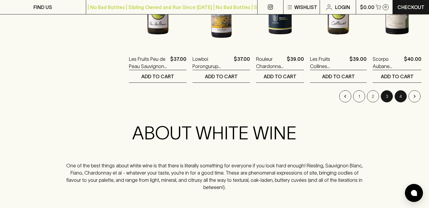  I want to click on a: Scorpo Aubane Chardonnay 2024, so click(387, 63).